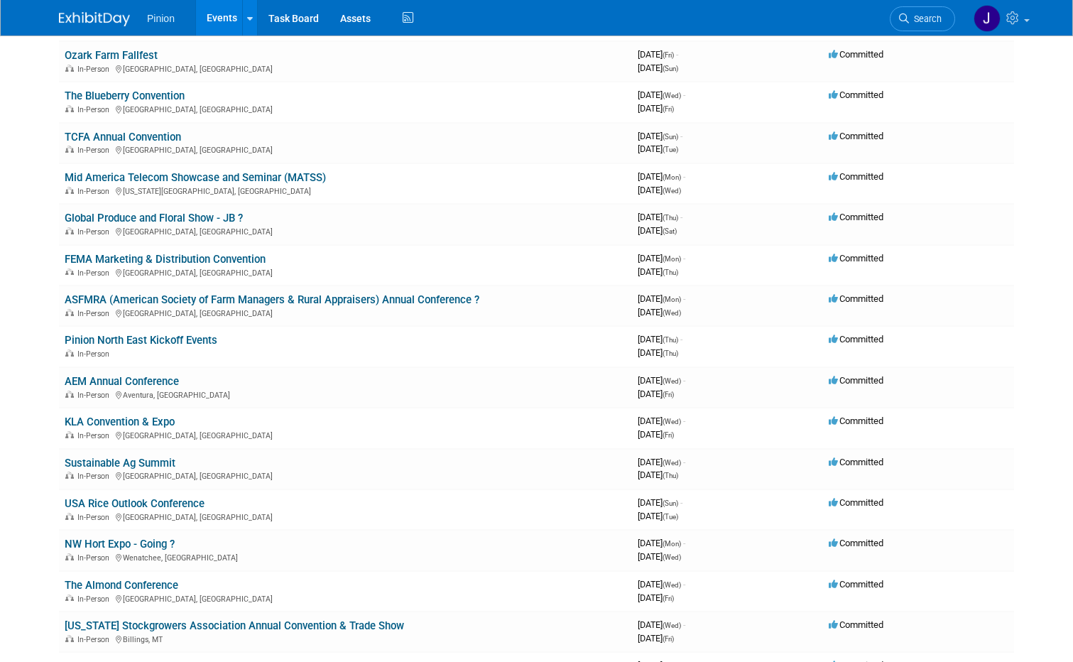 The image size is (1073, 662). Describe the element at coordinates (119, 544) in the screenshot. I see `a: NW Hort Expo - Going ?` at that location.